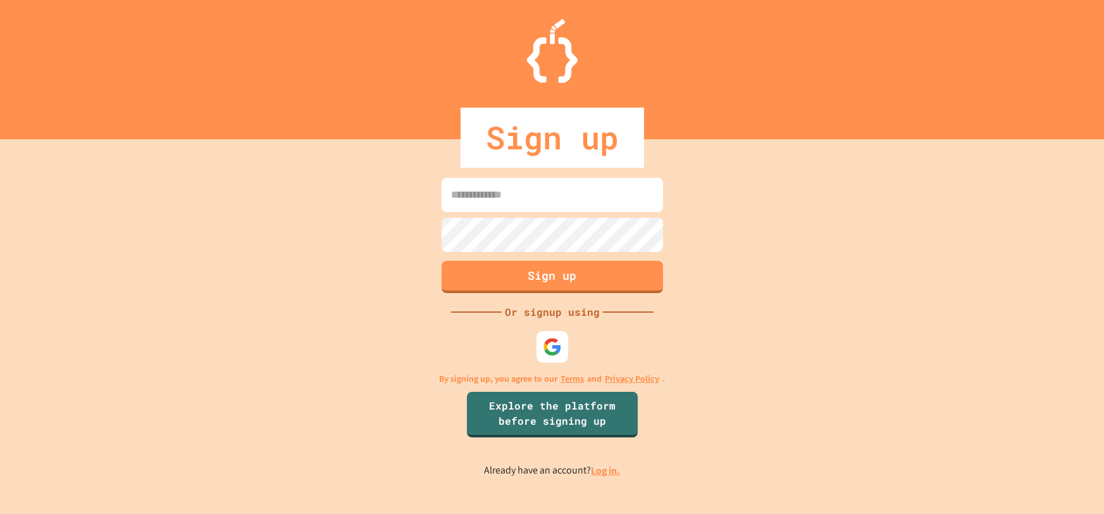 The height and width of the screenshot is (514, 1104). What do you see at coordinates (553, 312) in the screenshot?
I see `div: Or signup using` at bounding box center [553, 312].